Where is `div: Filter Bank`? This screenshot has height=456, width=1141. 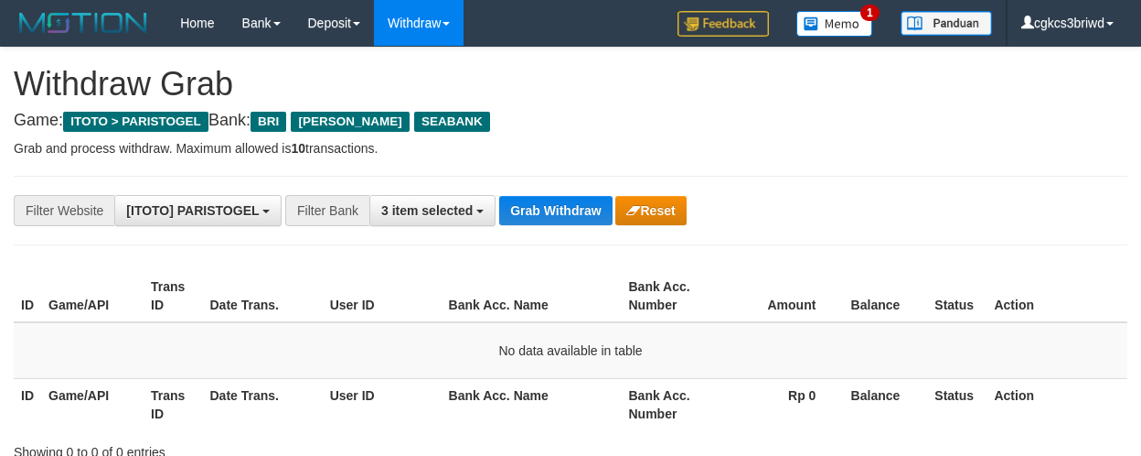
div: Filter Bank is located at coordinates (327, 210).